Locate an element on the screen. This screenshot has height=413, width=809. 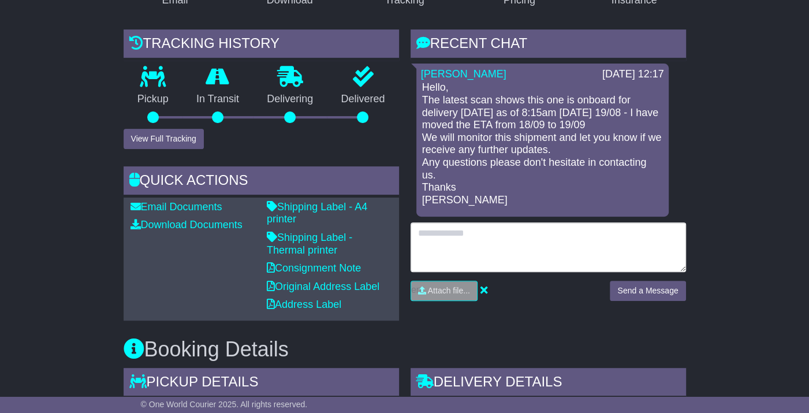
p: Delivered is located at coordinates (363, 99).